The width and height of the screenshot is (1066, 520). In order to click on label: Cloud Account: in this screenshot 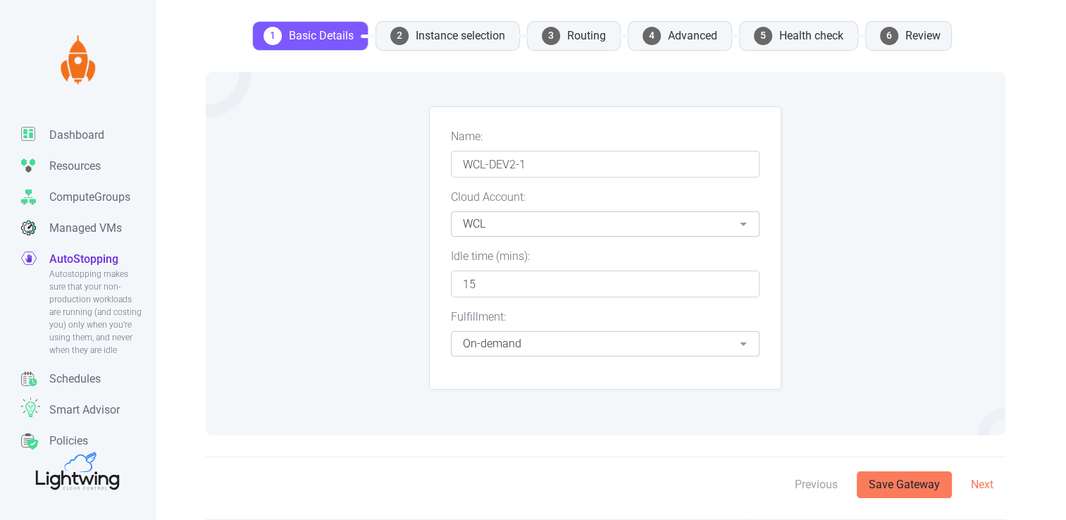, I will do `click(488, 197)`.